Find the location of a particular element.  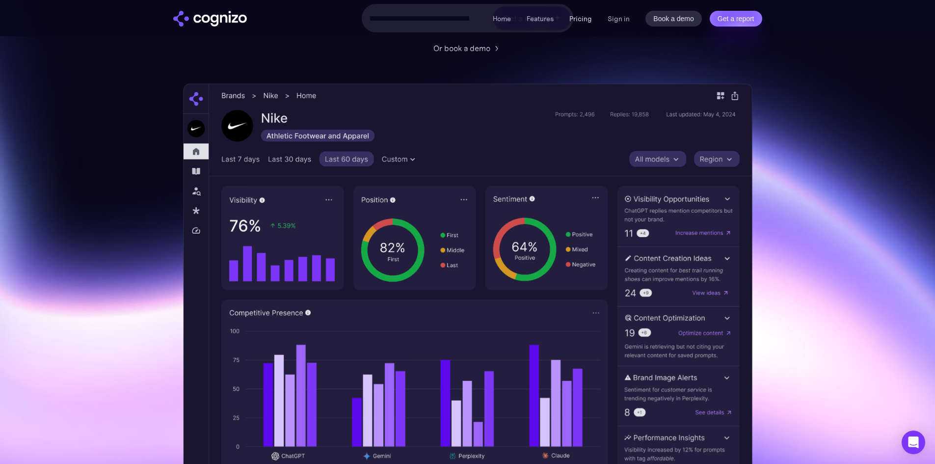

img: cognizo logo is located at coordinates (210, 19).